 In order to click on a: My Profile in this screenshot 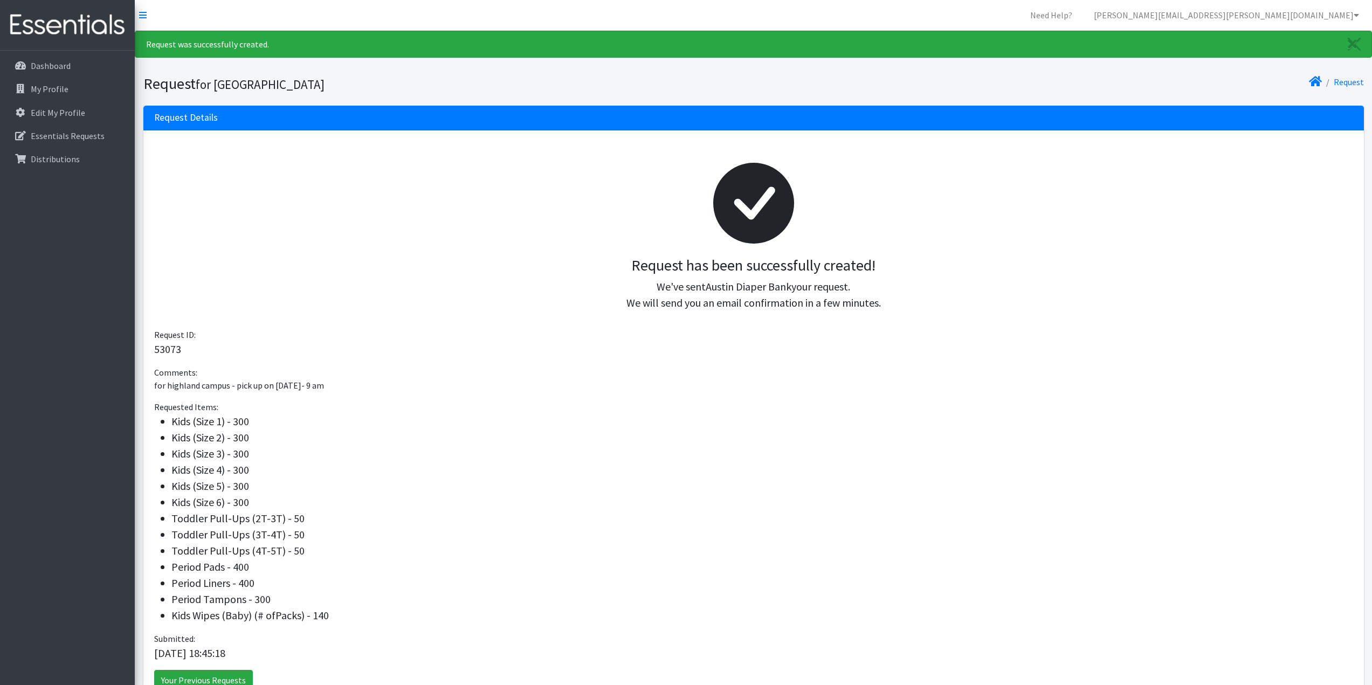, I will do `click(67, 89)`.